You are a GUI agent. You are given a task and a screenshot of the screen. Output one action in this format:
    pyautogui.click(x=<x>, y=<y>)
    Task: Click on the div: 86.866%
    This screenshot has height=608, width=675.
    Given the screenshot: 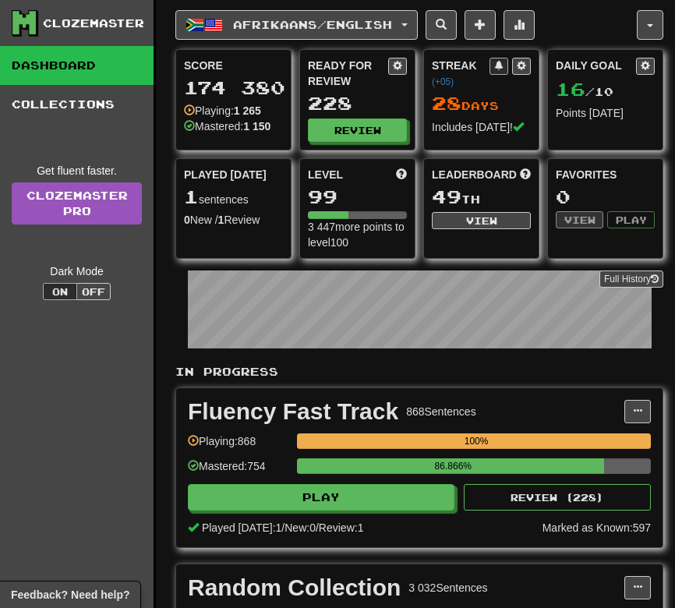 What is the action you would take?
    pyautogui.click(x=453, y=466)
    